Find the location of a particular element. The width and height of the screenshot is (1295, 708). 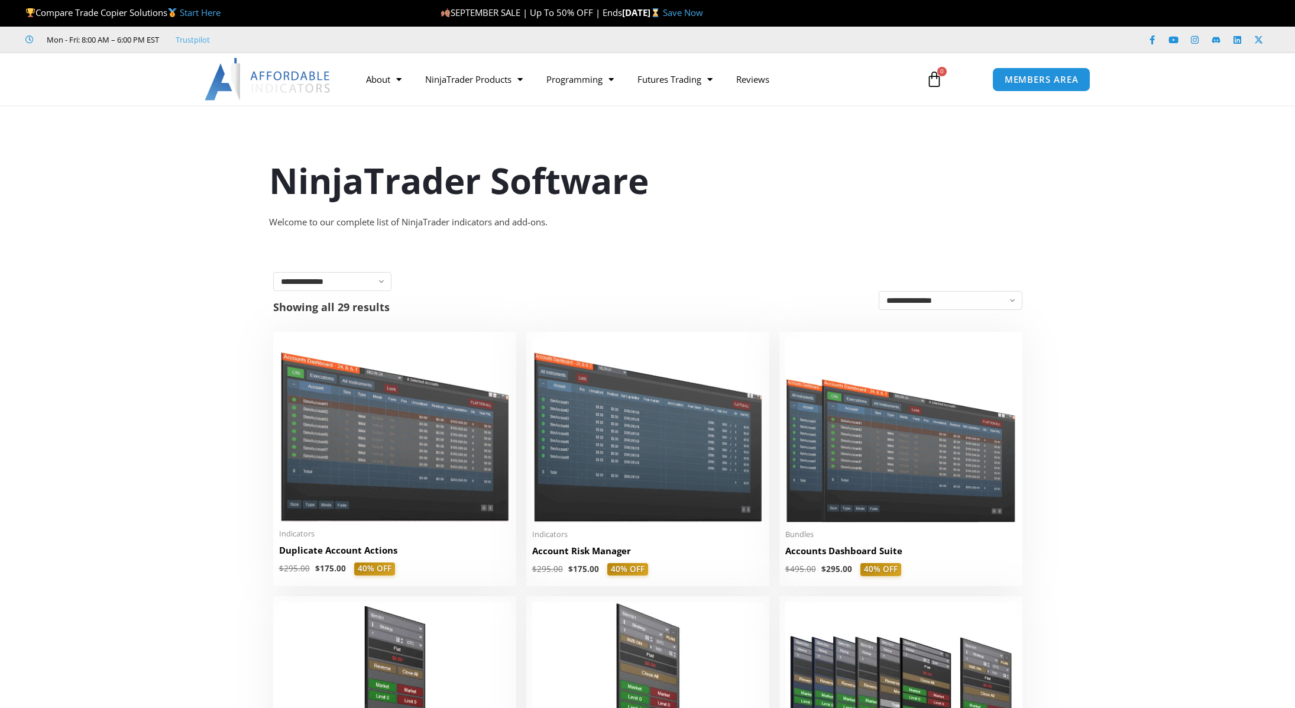

nav: Menu is located at coordinates (633, 79).